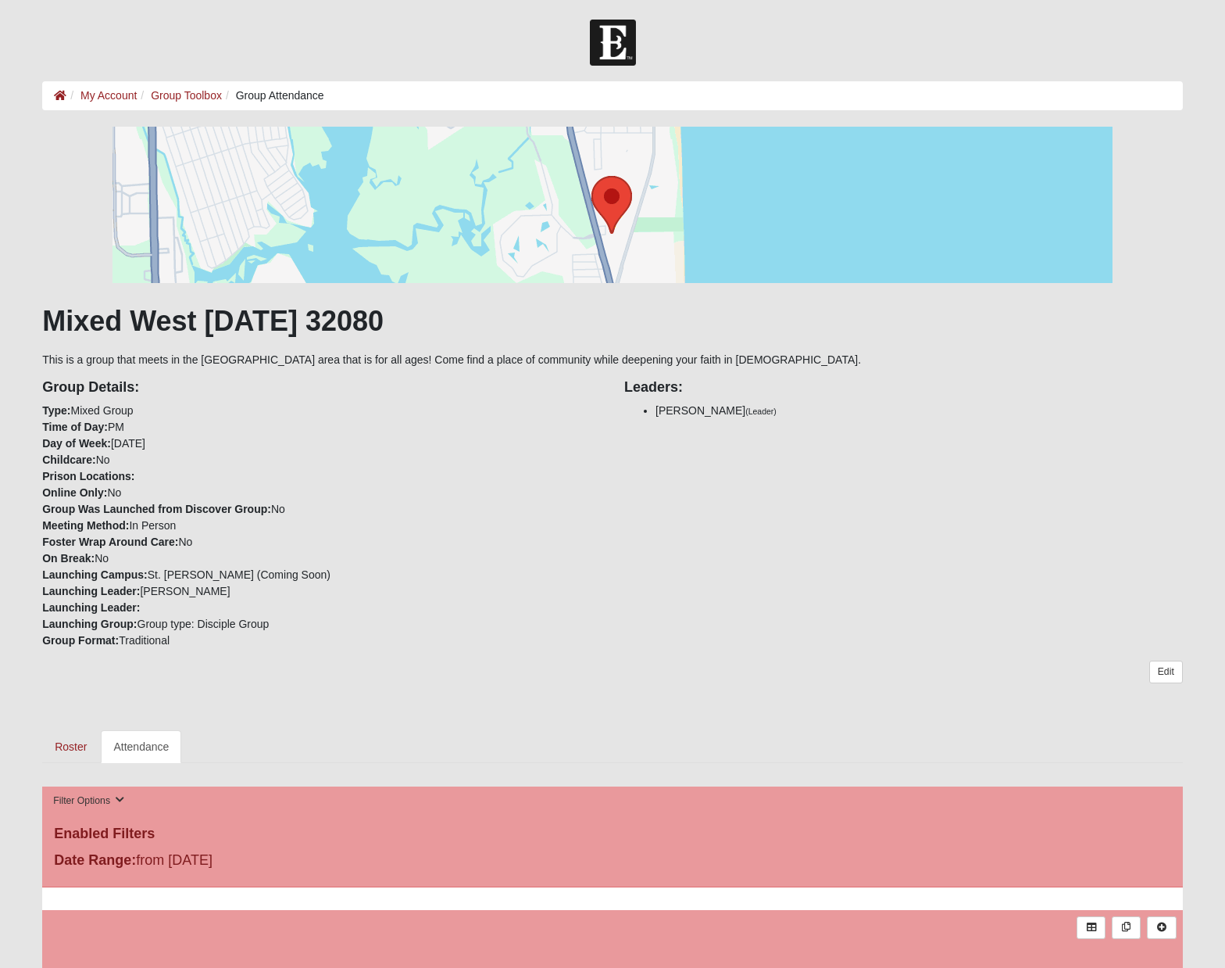 This screenshot has height=968, width=1225. I want to click on a: Group Toolbox, so click(186, 95).